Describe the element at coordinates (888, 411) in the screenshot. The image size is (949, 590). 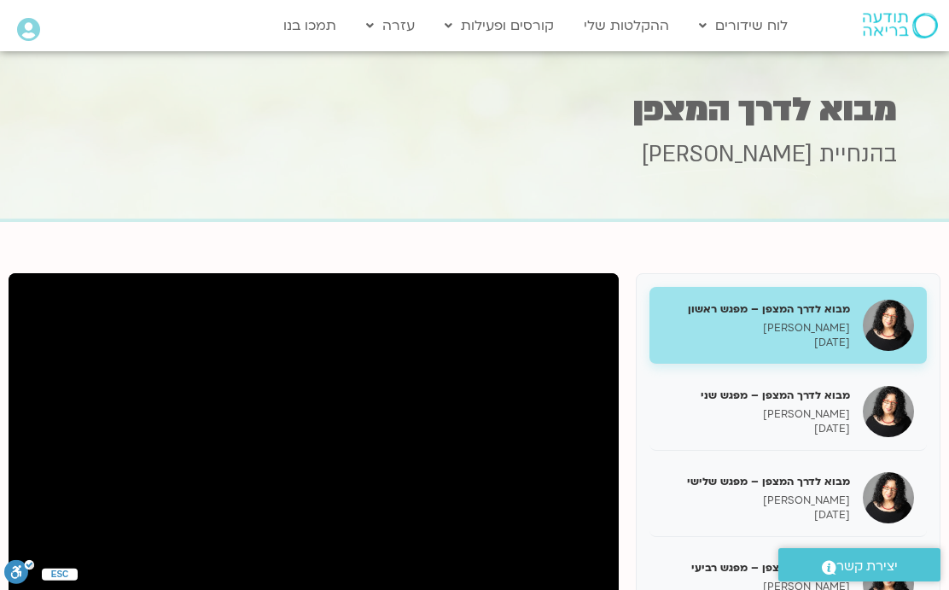
I see `img: מבוא לדרך המצפן – מפגש שני` at that location.